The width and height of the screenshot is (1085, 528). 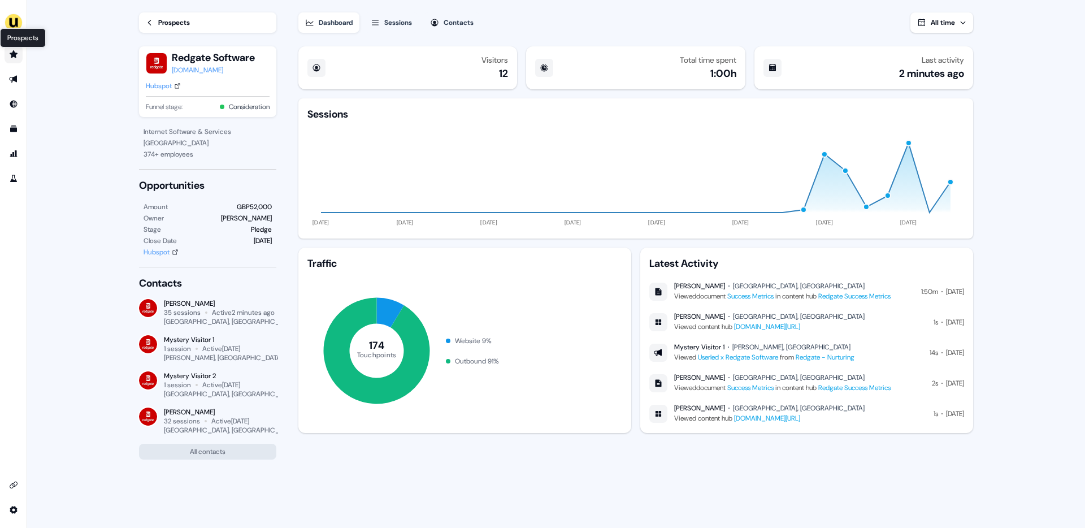 What do you see at coordinates (207, 154) in the screenshot?
I see `div: 374 + employees` at bounding box center [207, 154].